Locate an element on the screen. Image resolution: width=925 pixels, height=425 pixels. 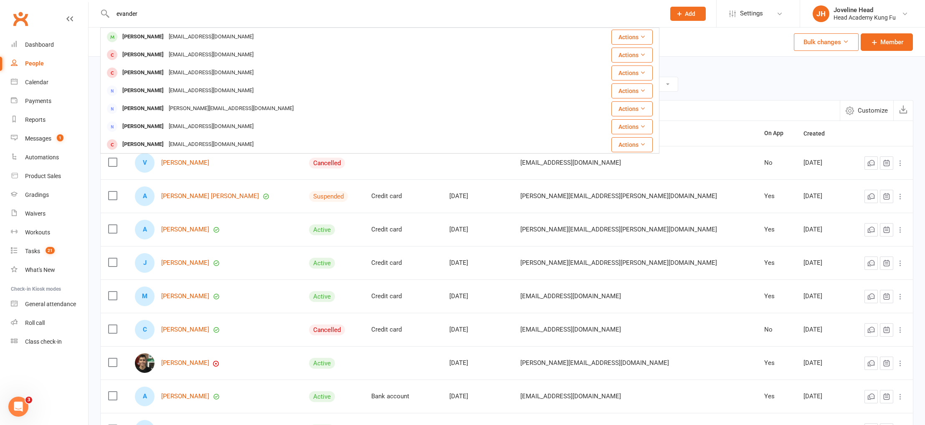
div: JH is located at coordinates (821, 14).